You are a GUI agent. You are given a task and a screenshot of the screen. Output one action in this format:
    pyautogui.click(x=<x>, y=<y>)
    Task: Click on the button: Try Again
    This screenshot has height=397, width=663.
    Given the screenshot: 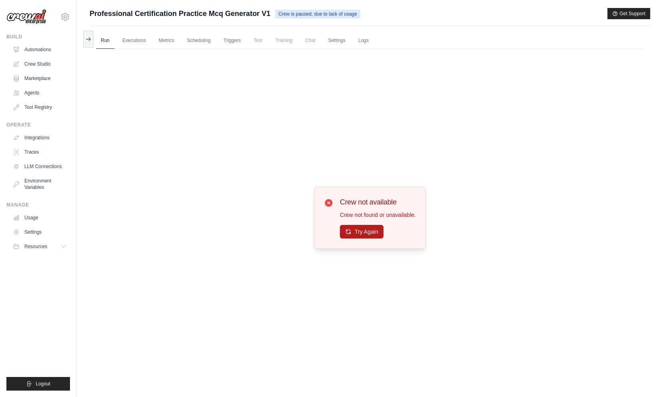 What is the action you would take?
    pyautogui.click(x=361, y=232)
    